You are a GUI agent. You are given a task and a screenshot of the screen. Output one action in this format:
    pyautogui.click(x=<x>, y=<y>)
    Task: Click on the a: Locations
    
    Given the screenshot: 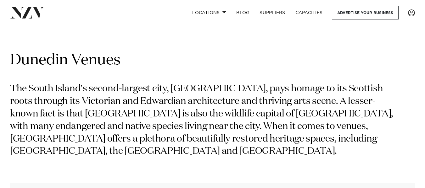 What is the action you would take?
    pyautogui.click(x=209, y=13)
    